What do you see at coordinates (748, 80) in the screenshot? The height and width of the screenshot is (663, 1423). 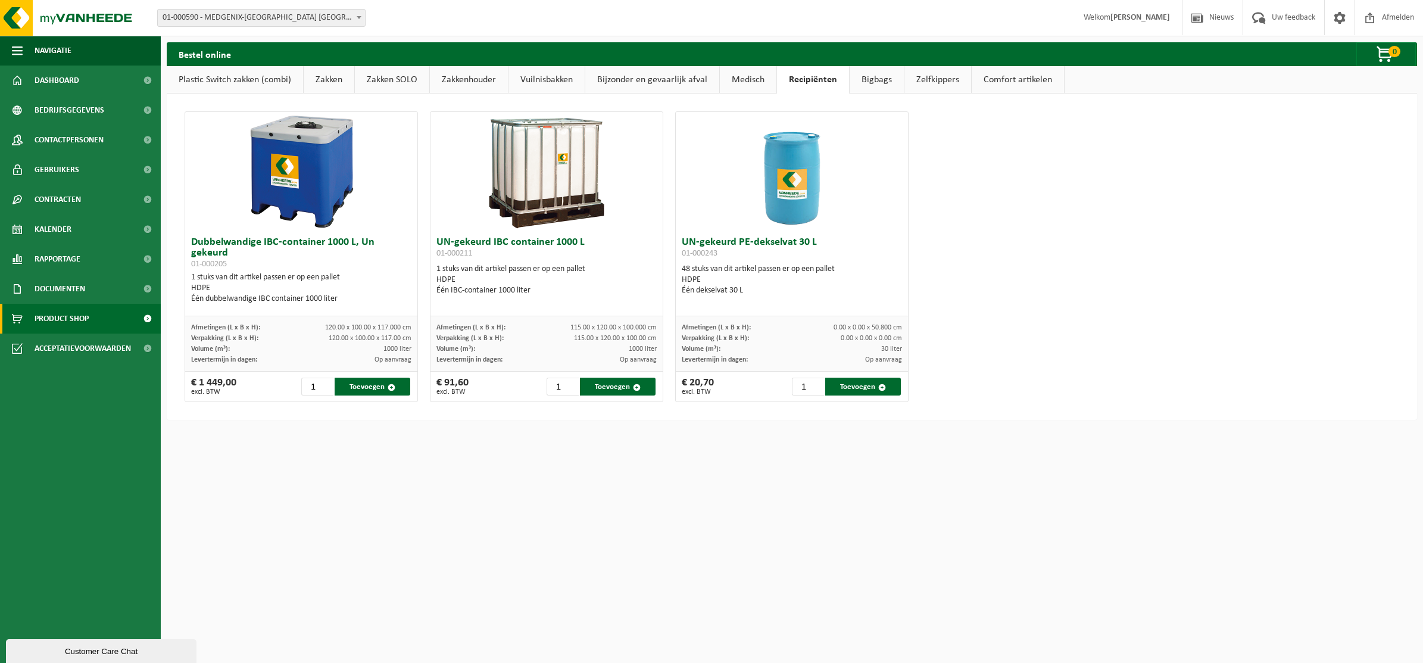 I see `a: Medisch` at bounding box center [748, 80].